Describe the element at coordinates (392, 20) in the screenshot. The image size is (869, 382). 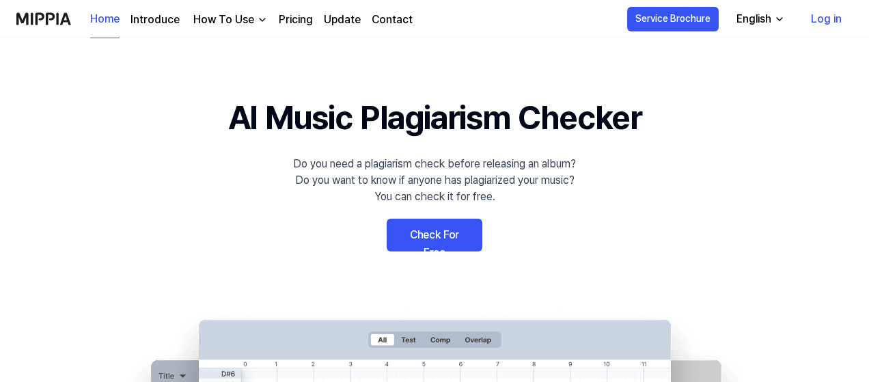
I see `a: Contact` at that location.